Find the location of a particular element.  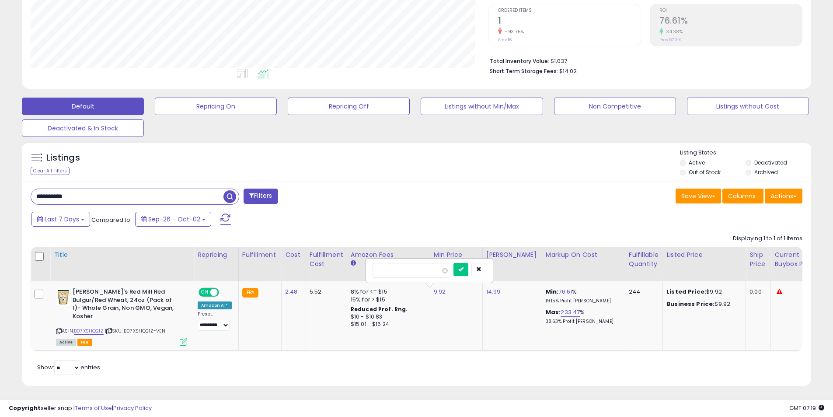

button: Non Competitive is located at coordinates (615, 106).